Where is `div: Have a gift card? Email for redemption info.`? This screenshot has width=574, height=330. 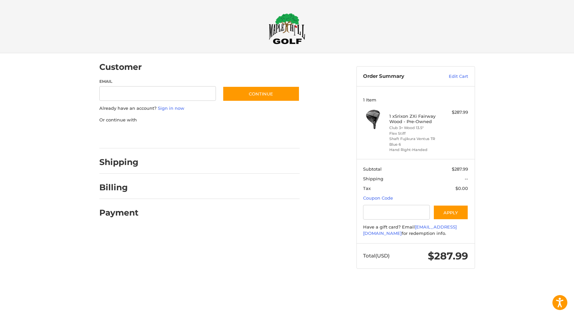 div: Have a gift card? Email for redemption info. is located at coordinates (416, 230).